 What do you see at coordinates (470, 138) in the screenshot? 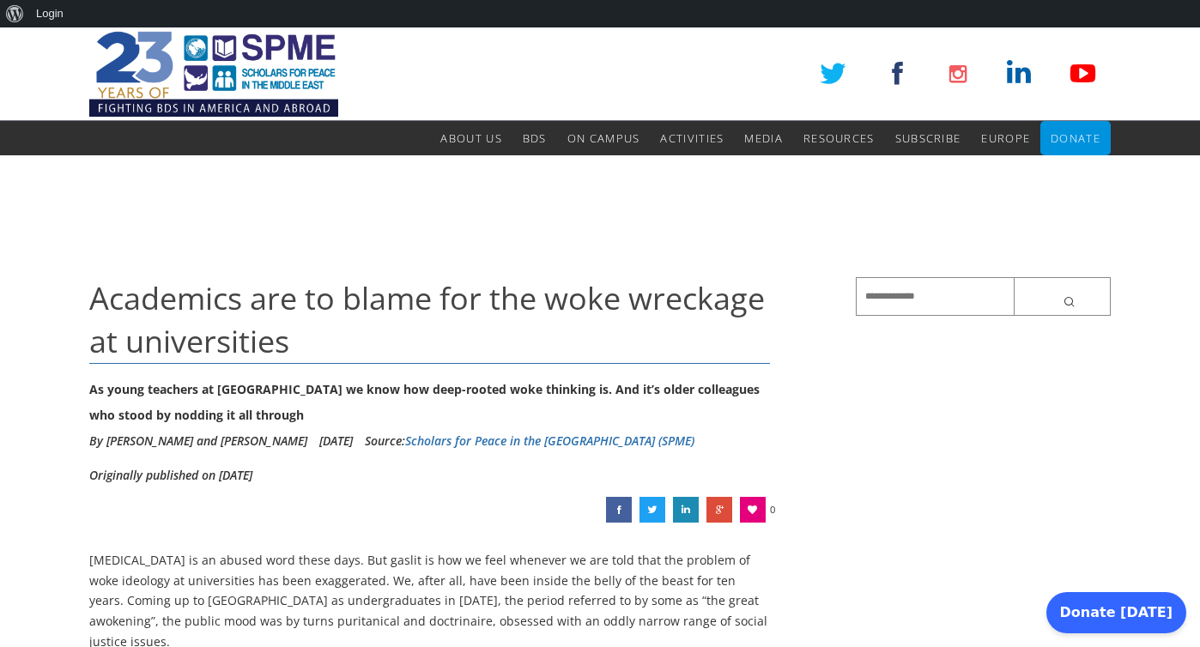
I see `span: About Us` at bounding box center [470, 138].